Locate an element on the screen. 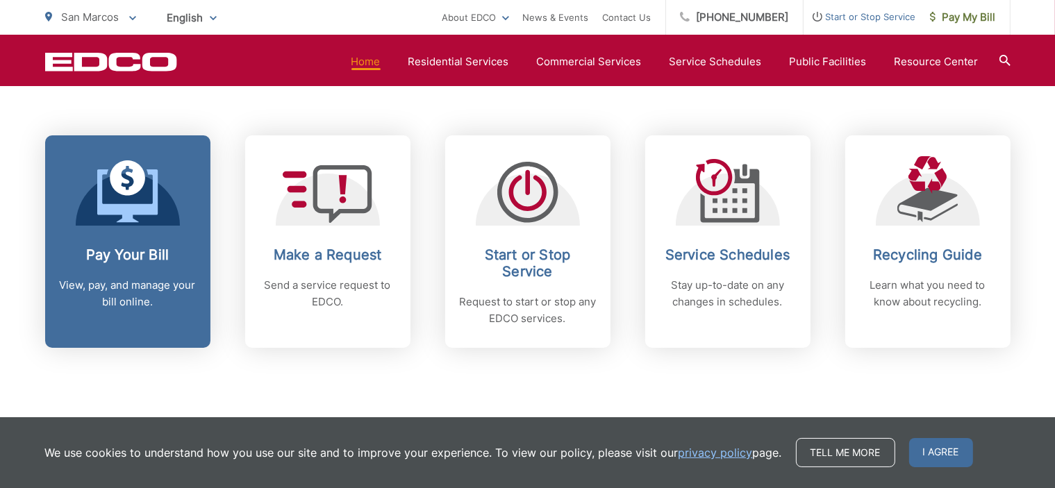 Image resolution: width=1055 pixels, height=488 pixels. h2: Service Schedules is located at coordinates (728, 255).